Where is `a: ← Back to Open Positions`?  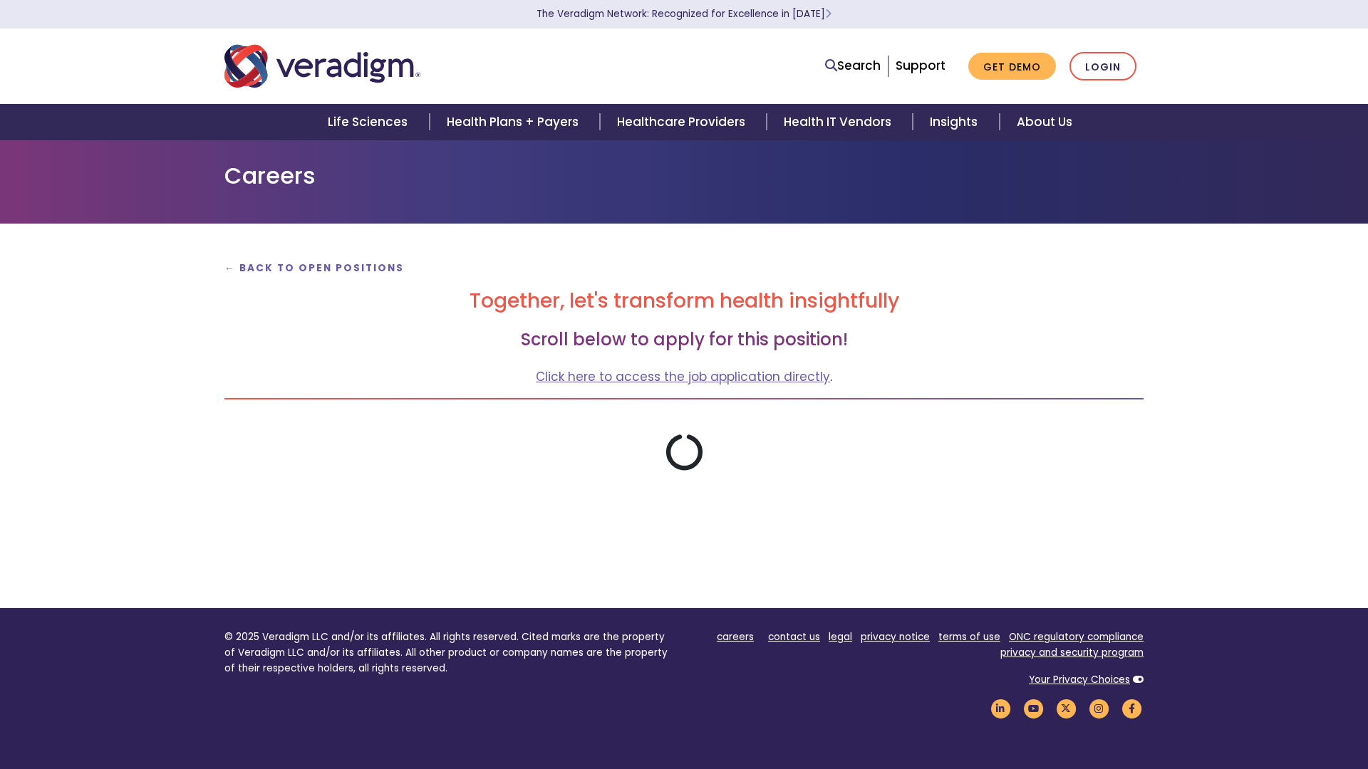
a: ← Back to Open Positions is located at coordinates (314, 268).